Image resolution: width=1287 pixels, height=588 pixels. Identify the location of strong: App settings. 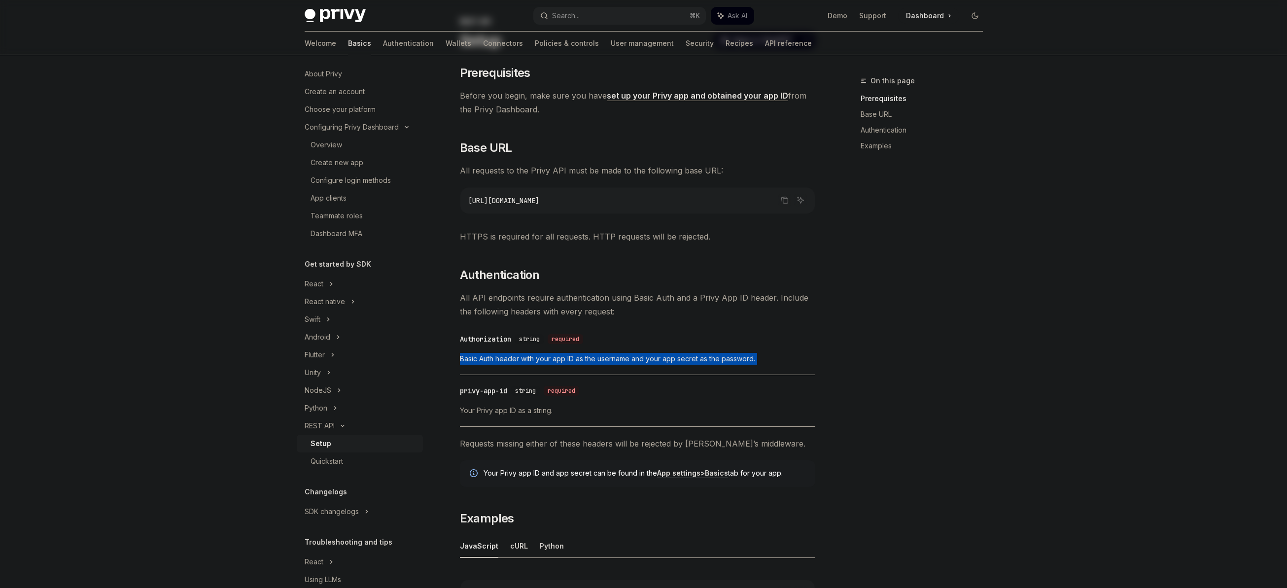
(679, 473).